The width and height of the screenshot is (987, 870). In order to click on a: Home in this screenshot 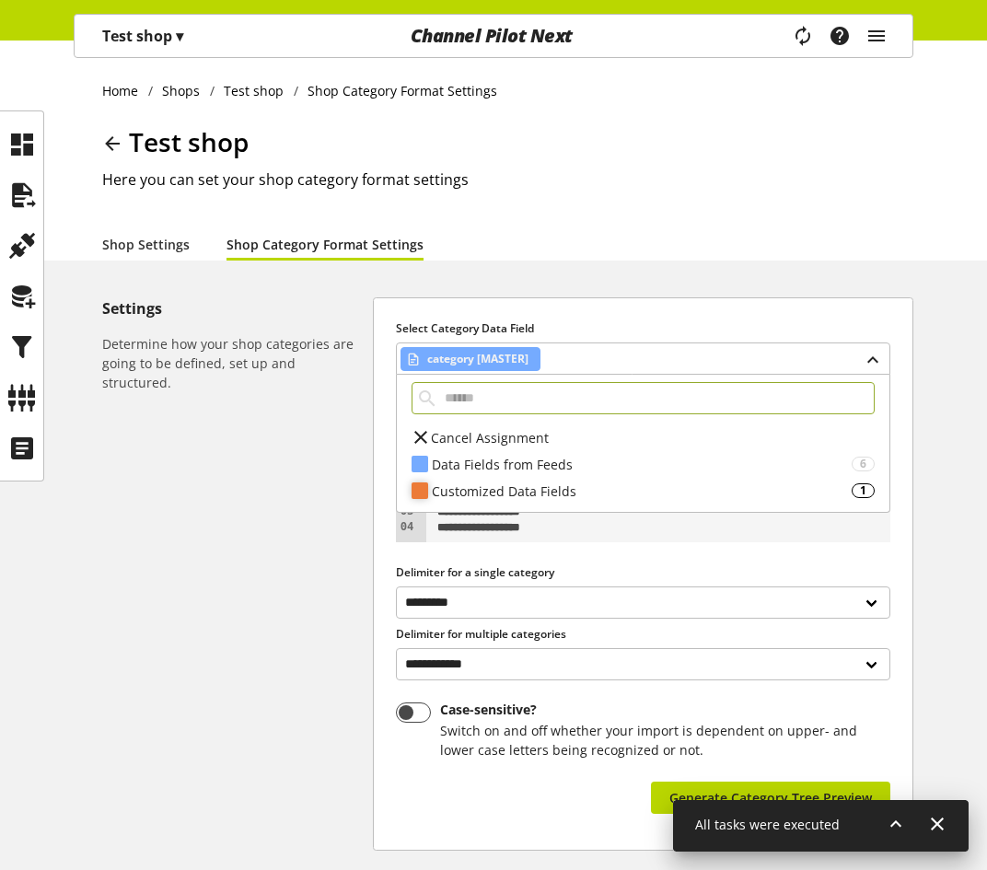, I will do `click(125, 90)`.